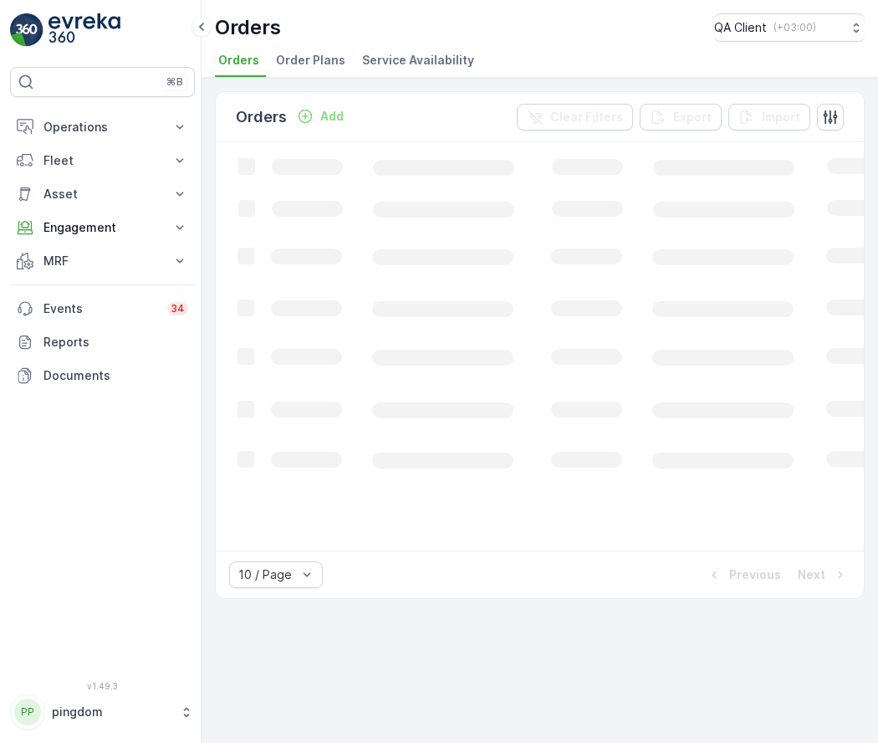 The width and height of the screenshot is (878, 743). What do you see at coordinates (575, 117) in the screenshot?
I see `button: Clear Filters` at bounding box center [575, 117].